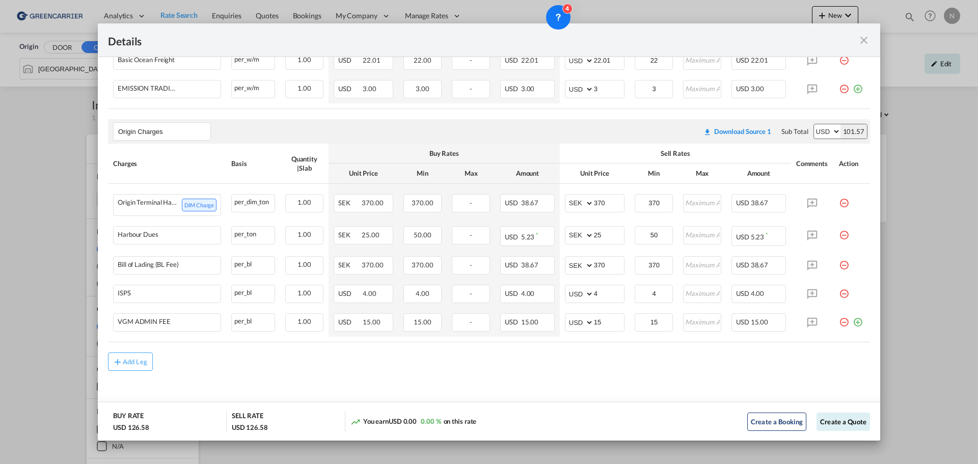  I want to click on div: VGM ADMIN FEE, so click(144, 321).